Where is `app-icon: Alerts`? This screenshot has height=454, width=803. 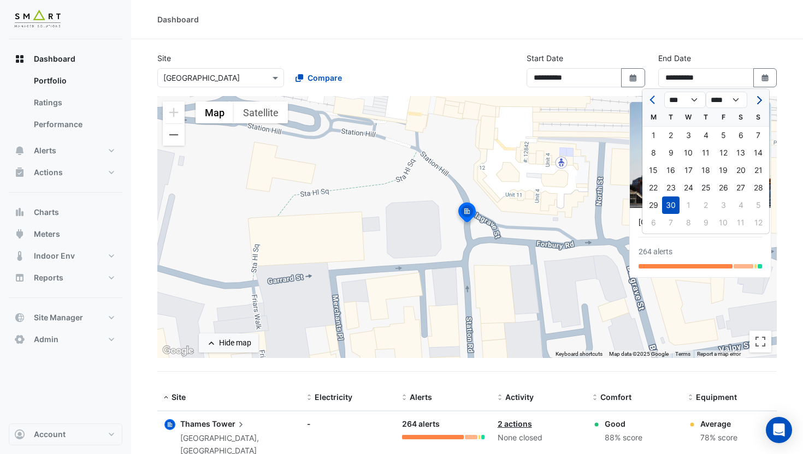 app-icon: Alerts is located at coordinates (20, 151).